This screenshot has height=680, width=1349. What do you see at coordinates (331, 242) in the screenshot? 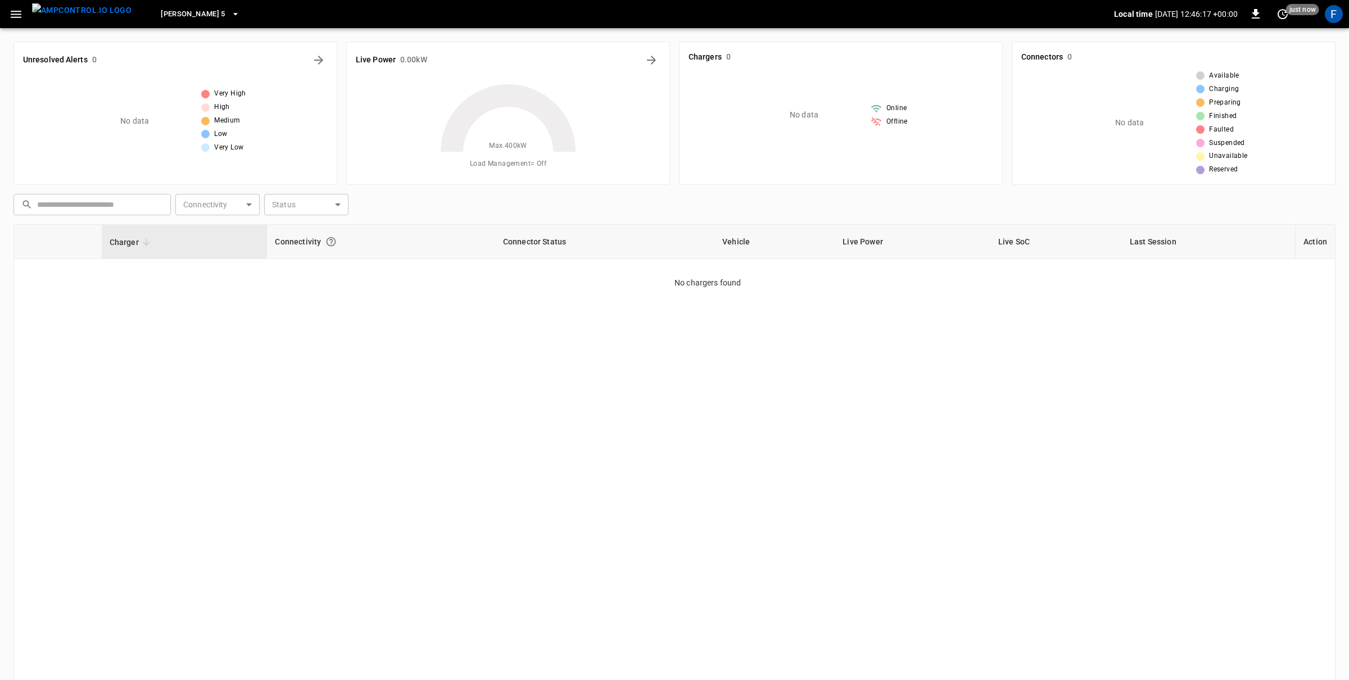
I see `button: Connection between the charger and our software.` at bounding box center [331, 242].